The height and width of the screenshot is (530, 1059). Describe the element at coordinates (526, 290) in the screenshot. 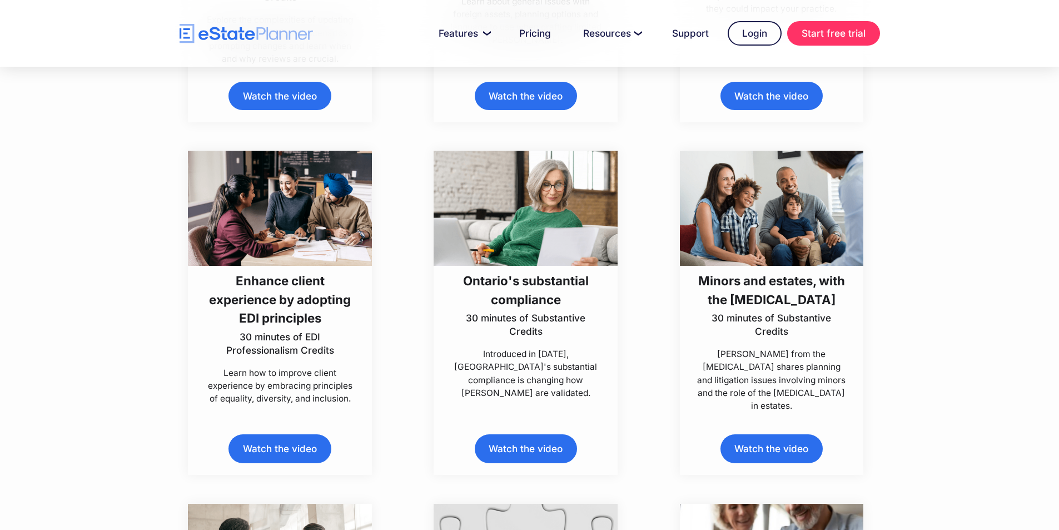

I see `h3: Ontario's substantial compliance` at that location.